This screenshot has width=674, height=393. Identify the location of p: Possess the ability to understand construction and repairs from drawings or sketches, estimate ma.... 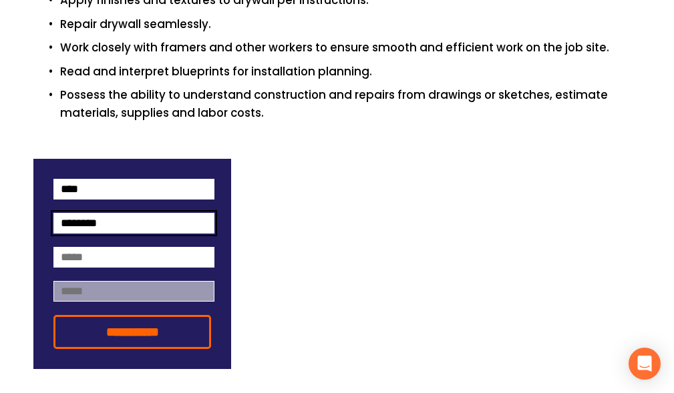
(350, 104).